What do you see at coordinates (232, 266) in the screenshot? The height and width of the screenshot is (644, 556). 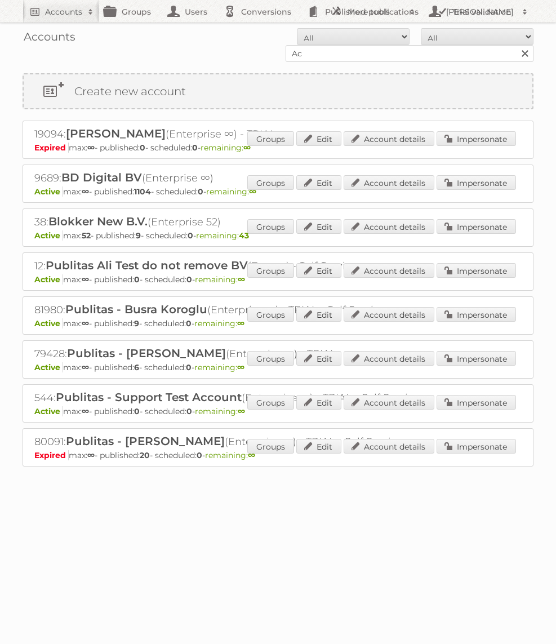 I see `h2: 12: (Free ∞) - Self Service` at bounding box center [232, 266].